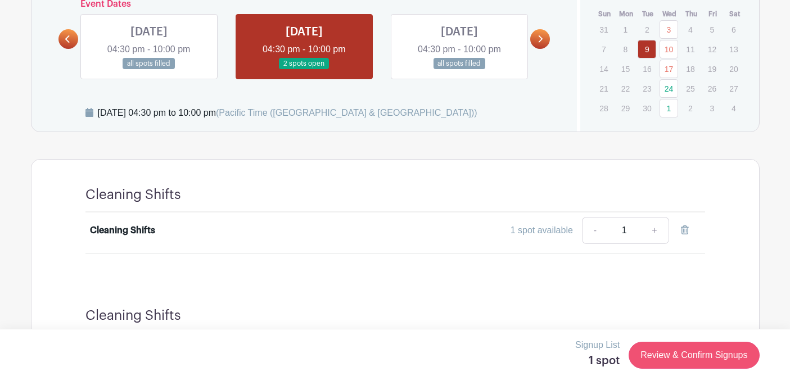 This screenshot has width=790, height=385. I want to click on a: 24, so click(668, 88).